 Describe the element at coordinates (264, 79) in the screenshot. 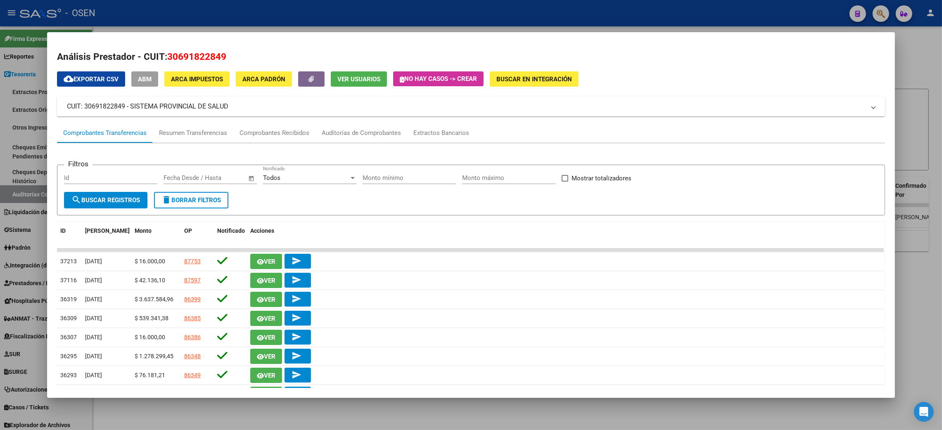

I see `button: ARCA Padrón` at that location.